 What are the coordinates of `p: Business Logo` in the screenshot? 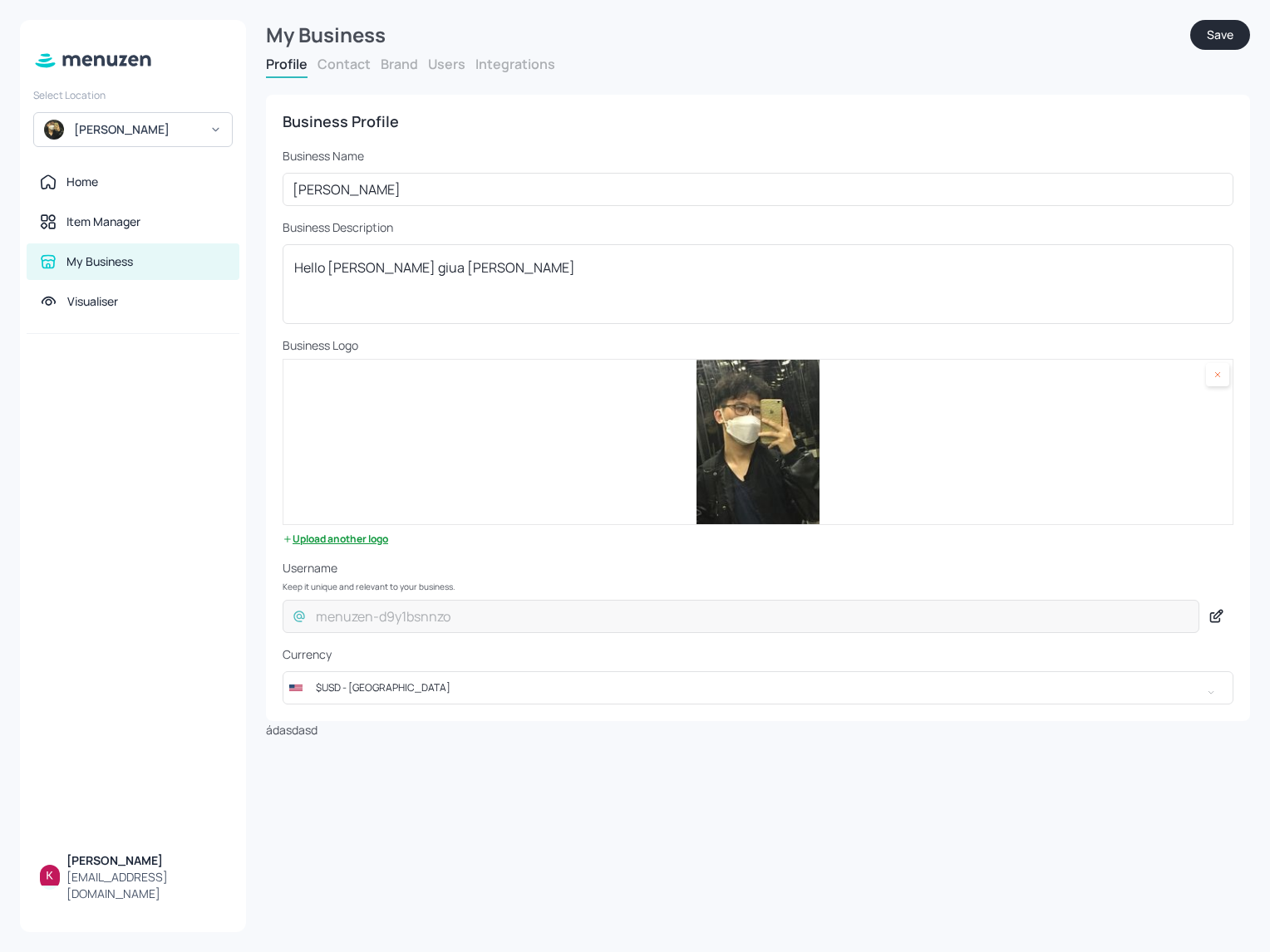 It's located at (758, 346).